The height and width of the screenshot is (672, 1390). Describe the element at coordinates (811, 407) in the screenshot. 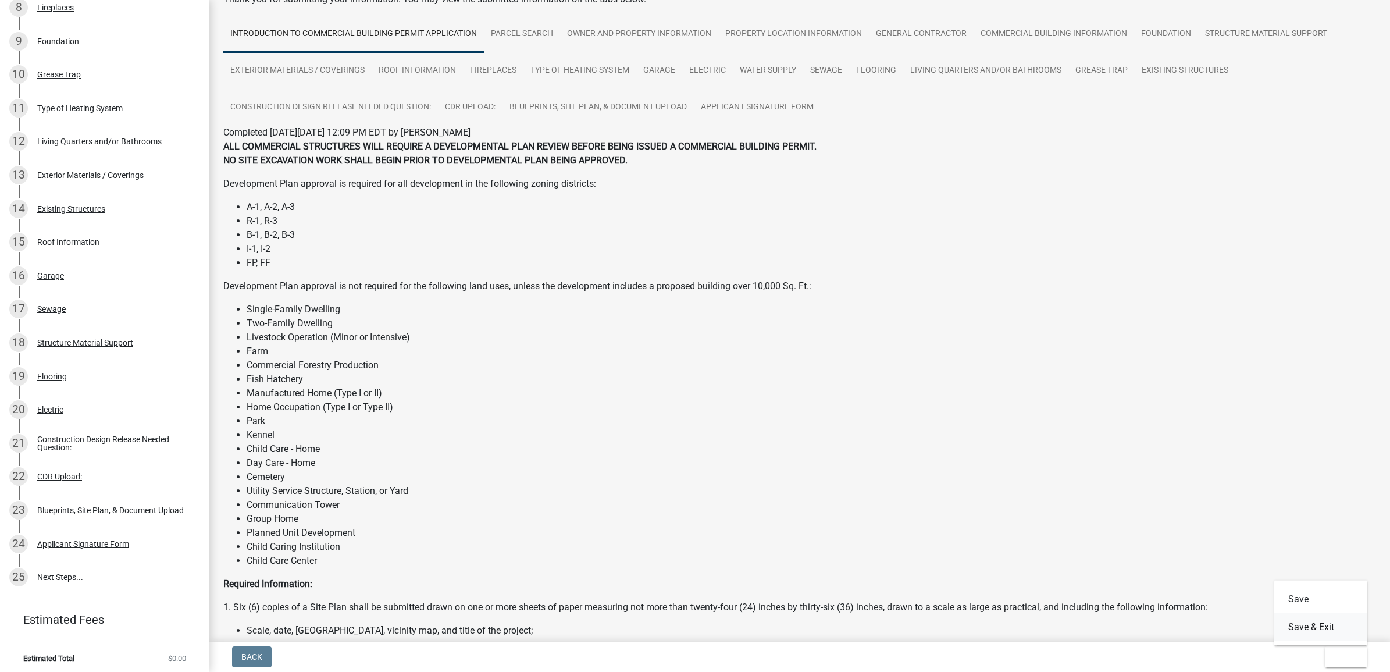

I see `li: Home Occupation (Type I or Type II)` at that location.